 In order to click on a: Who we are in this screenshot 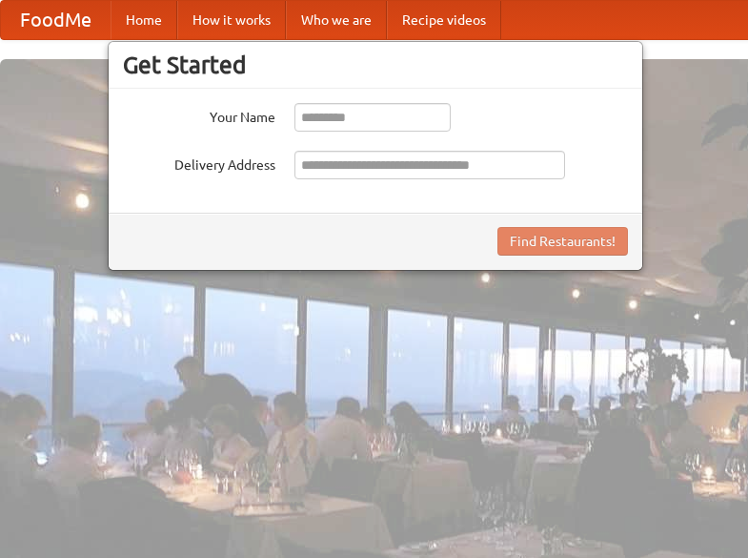, I will do `click(336, 20)`.